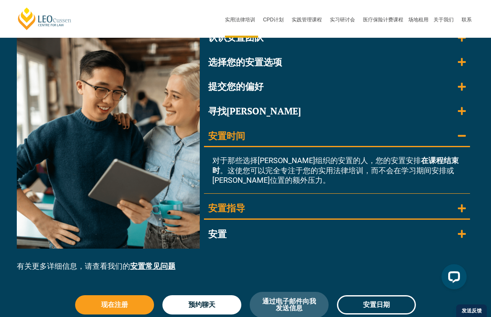  What do you see at coordinates (376, 305) in the screenshot?
I see `a: 安置日期` at bounding box center [376, 305].